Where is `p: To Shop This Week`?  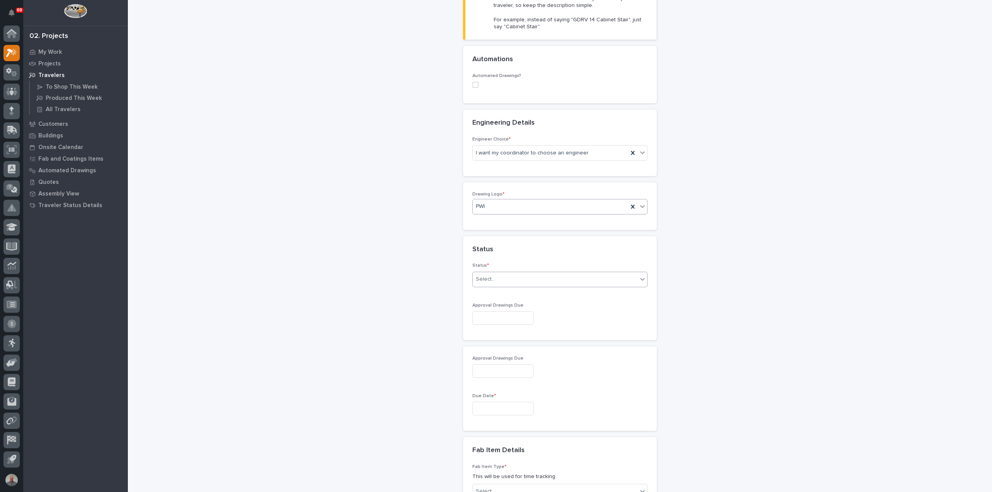
p: To Shop This Week is located at coordinates (72, 87).